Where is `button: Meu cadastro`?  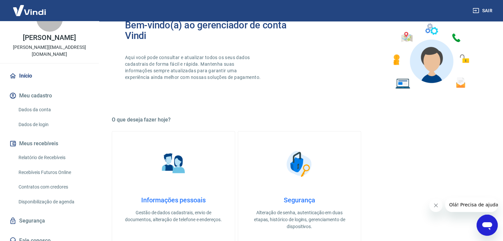 button: Meu cadastro is located at coordinates (49, 96).